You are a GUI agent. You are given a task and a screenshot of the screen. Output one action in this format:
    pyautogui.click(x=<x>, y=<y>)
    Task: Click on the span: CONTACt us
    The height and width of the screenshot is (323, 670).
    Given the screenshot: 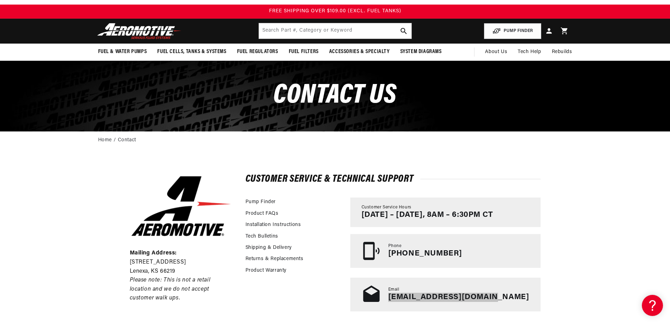 What is the action you would take?
    pyautogui.click(x=335, y=96)
    